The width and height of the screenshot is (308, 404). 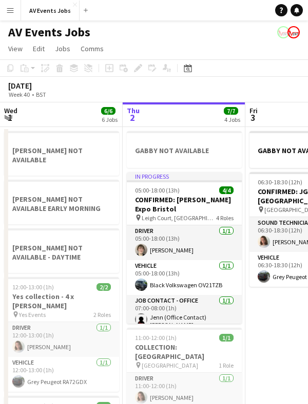 What do you see at coordinates (63, 49) in the screenshot?
I see `span: Jobs` at bounding box center [63, 49].